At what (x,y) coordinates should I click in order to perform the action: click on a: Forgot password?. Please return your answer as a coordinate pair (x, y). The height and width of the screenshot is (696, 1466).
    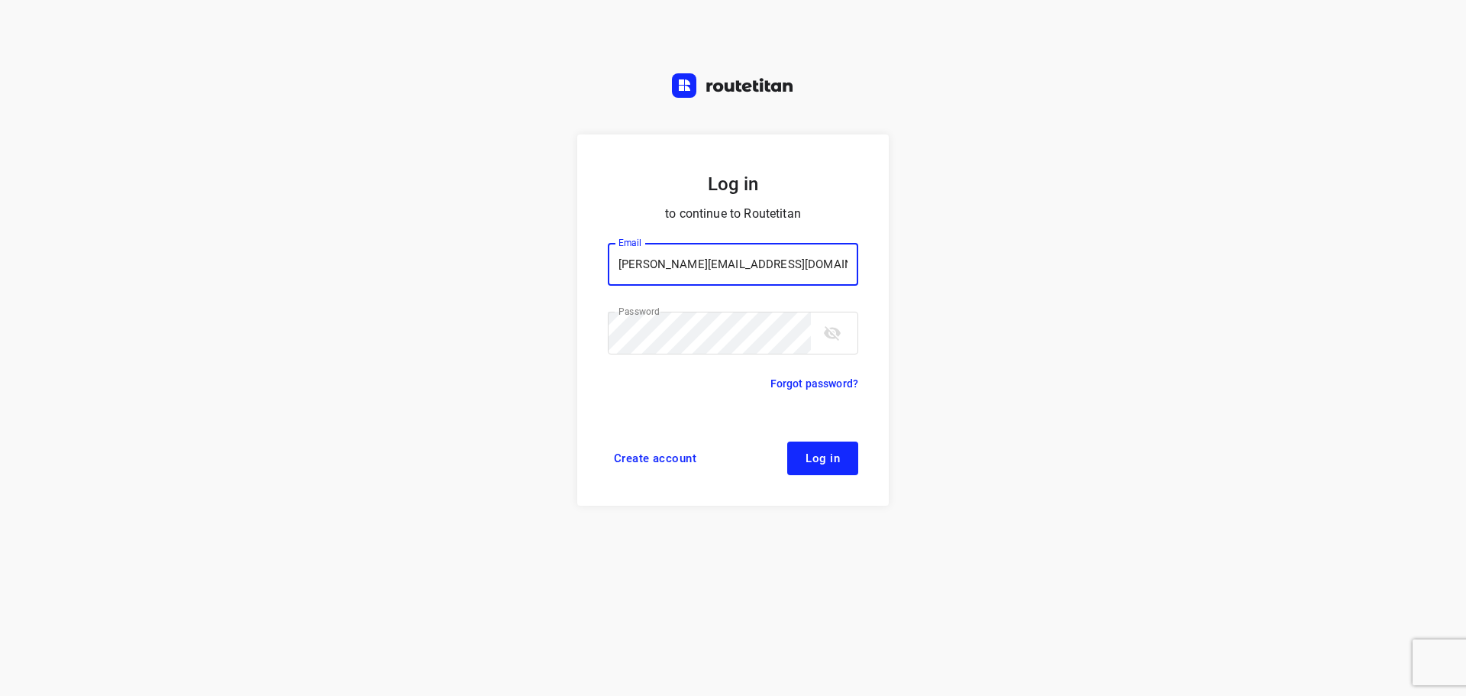
    Looking at the image, I should click on (814, 383).